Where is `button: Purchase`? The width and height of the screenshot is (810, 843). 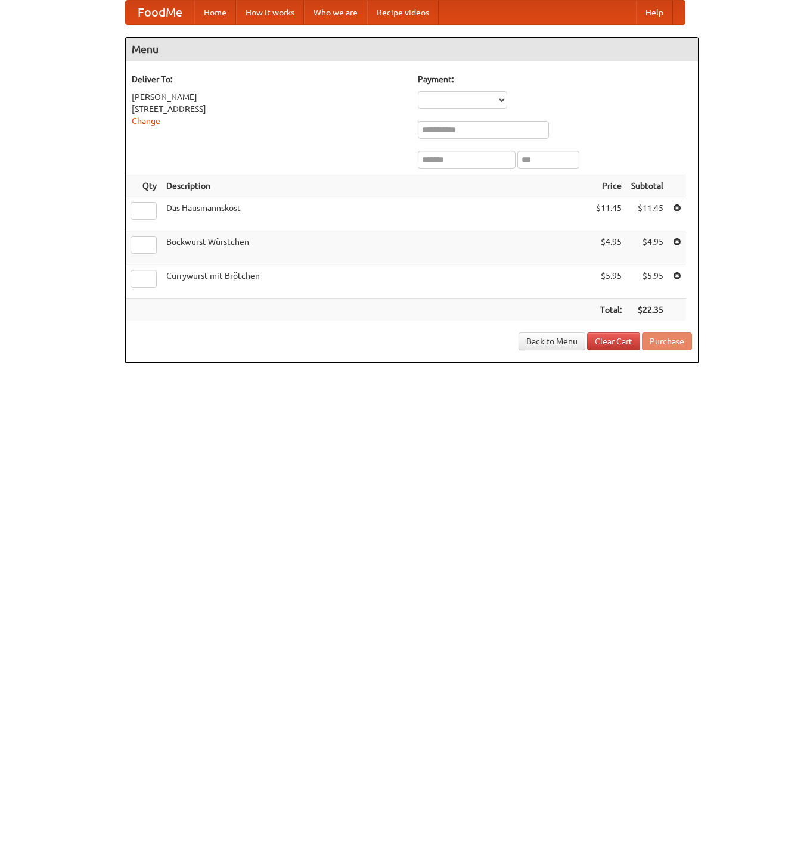 button: Purchase is located at coordinates (667, 341).